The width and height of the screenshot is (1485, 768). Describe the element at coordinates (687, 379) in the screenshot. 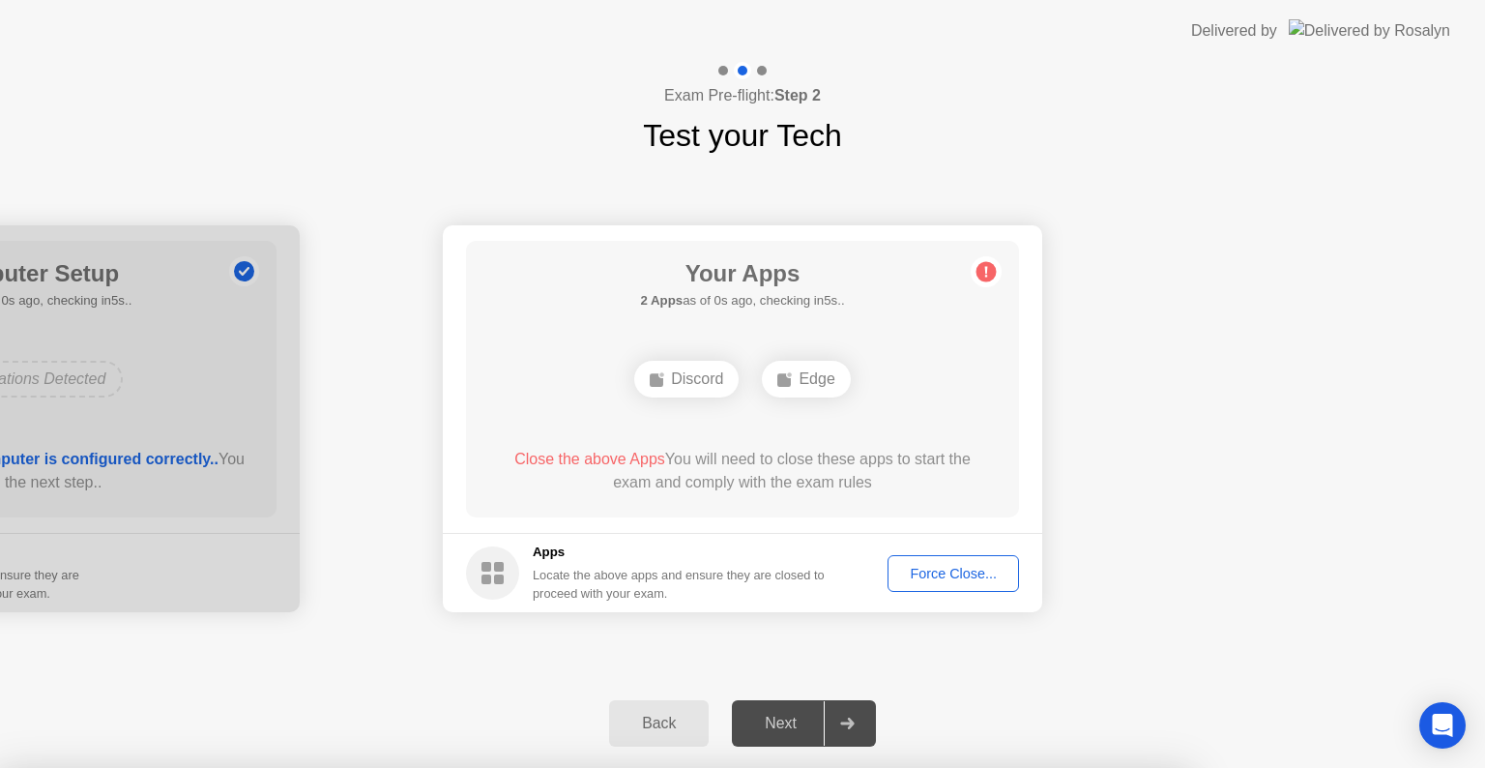

I see `div: Discord` at that location.